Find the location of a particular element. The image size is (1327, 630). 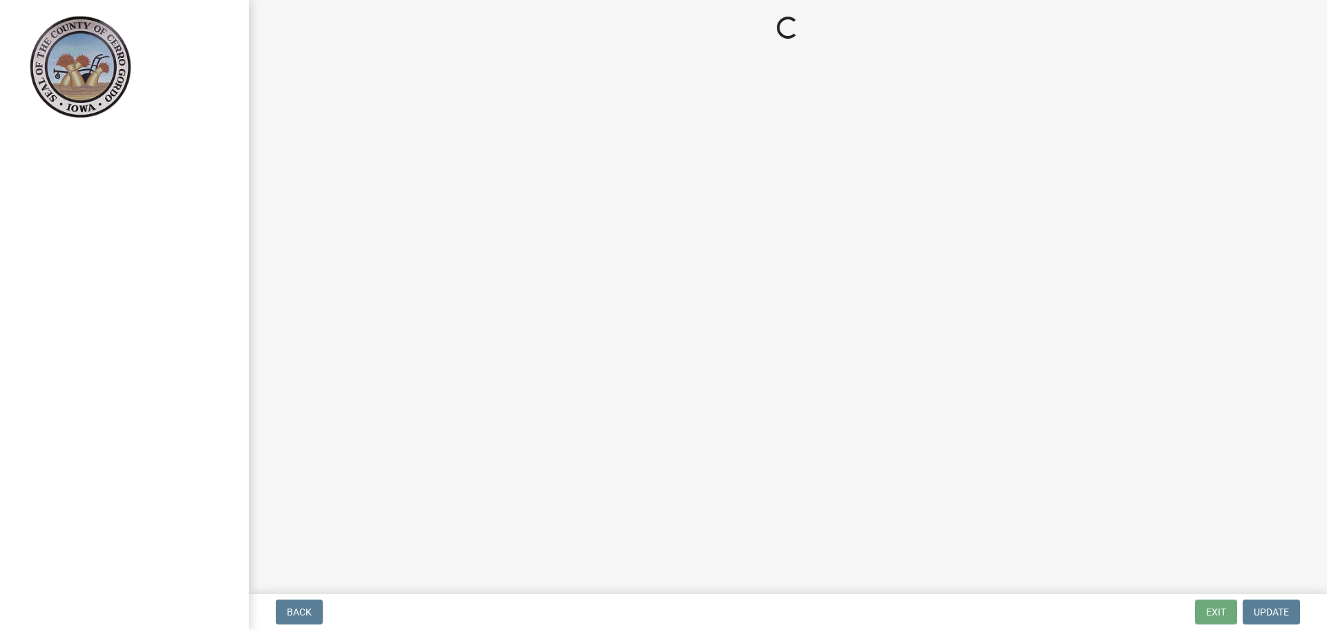

button: Update is located at coordinates (1271, 612).